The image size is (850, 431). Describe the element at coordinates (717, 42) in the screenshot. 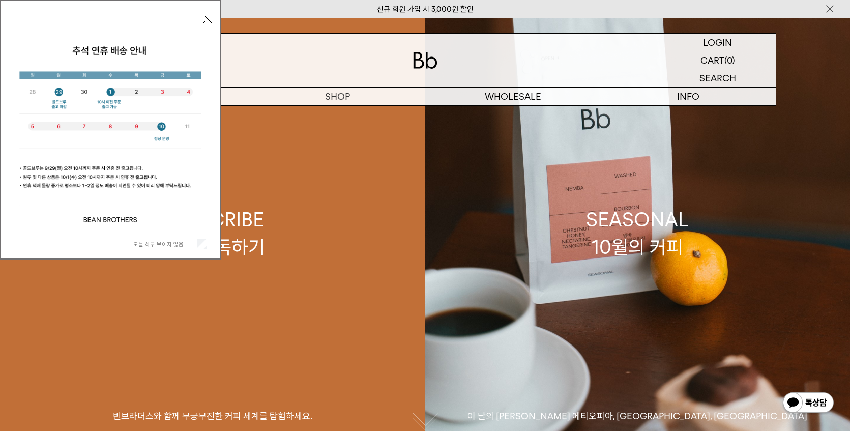

I see `p: LOGIN` at that location.